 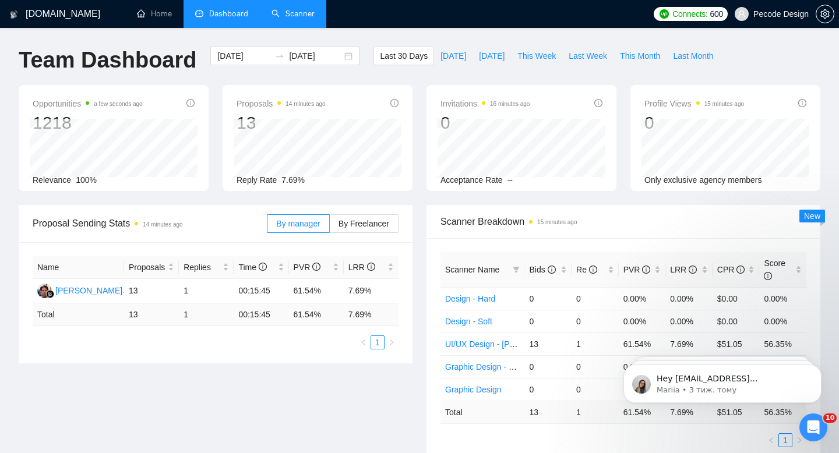 I want to click on h1: Team Dashboard, so click(x=107, y=60).